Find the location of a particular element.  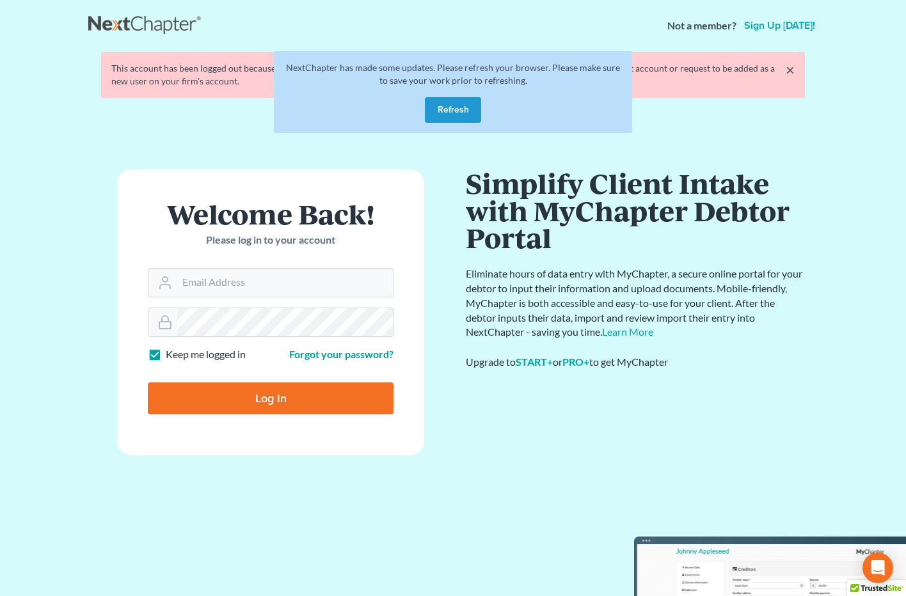

span: NextChapter has made some updates. Please refresh your browser. Please make sure to save your wor... is located at coordinates (453, 74).